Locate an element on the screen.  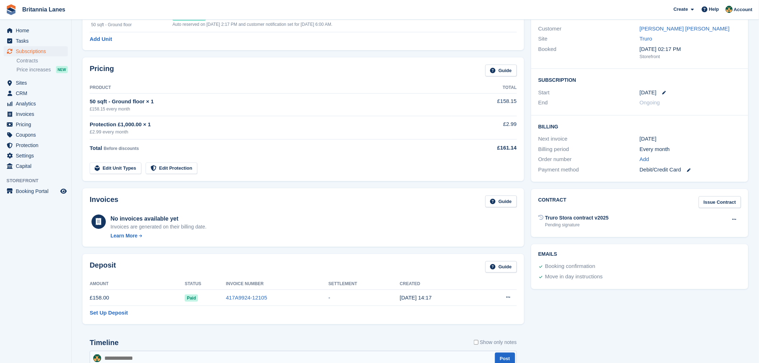
span: Create is located at coordinates (681, 9).